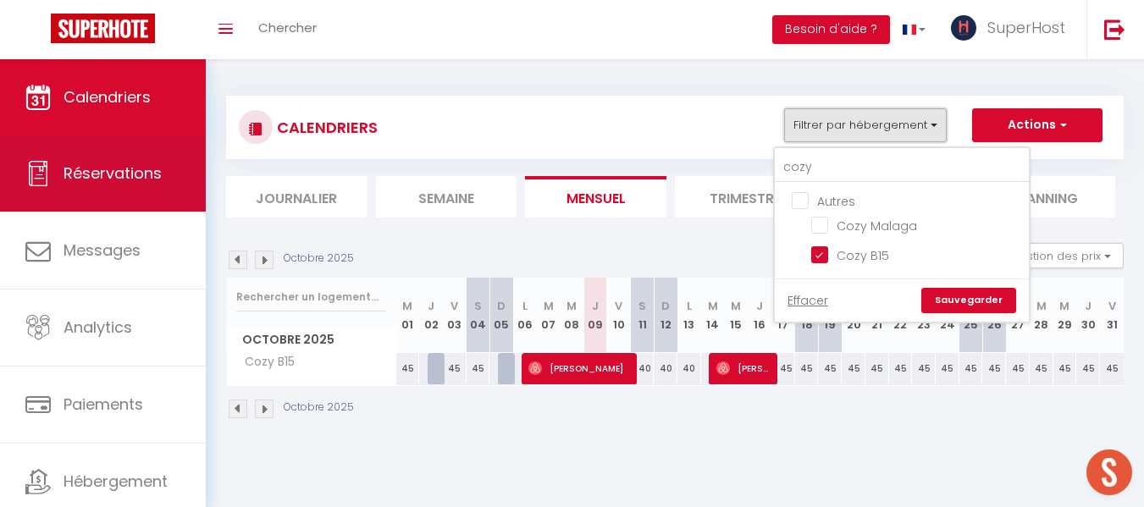 The image size is (1144, 507). What do you see at coordinates (689, 315) in the screenshot?
I see `th: 13` at bounding box center [689, 315].